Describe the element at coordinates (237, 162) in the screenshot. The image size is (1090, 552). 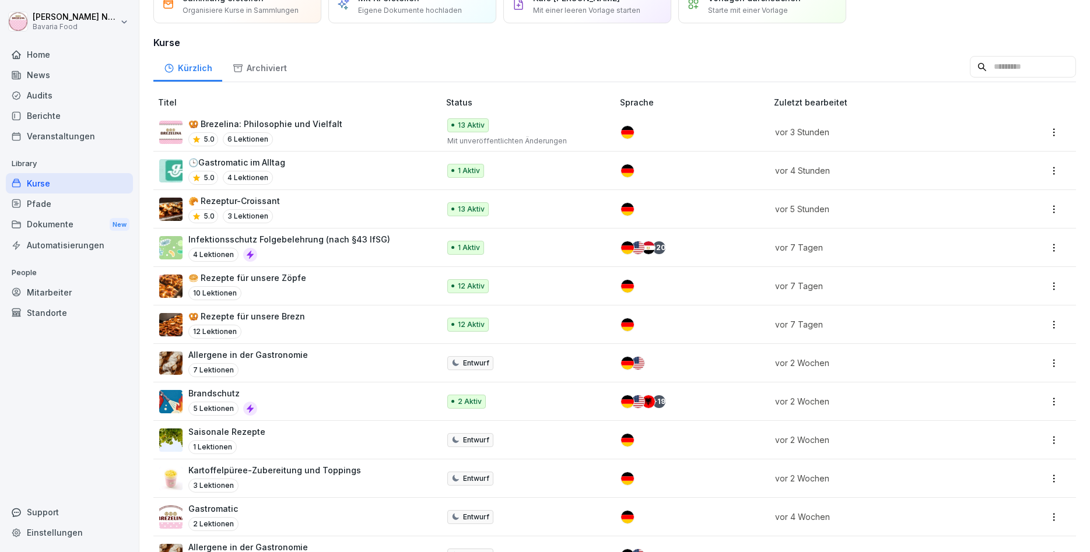
I see `p: 🕒Gastromatic im Alltag` at that location.